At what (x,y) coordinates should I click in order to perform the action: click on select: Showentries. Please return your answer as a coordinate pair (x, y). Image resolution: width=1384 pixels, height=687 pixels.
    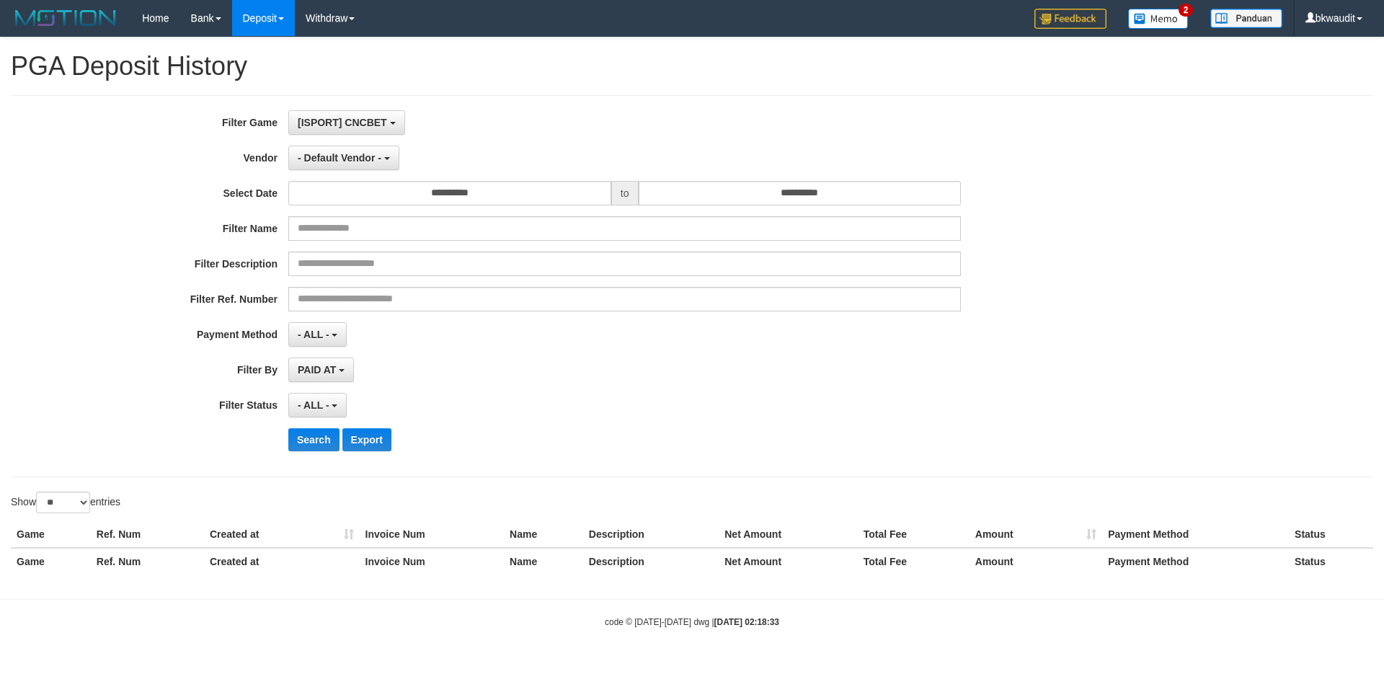
    Looking at the image, I should click on (63, 503).